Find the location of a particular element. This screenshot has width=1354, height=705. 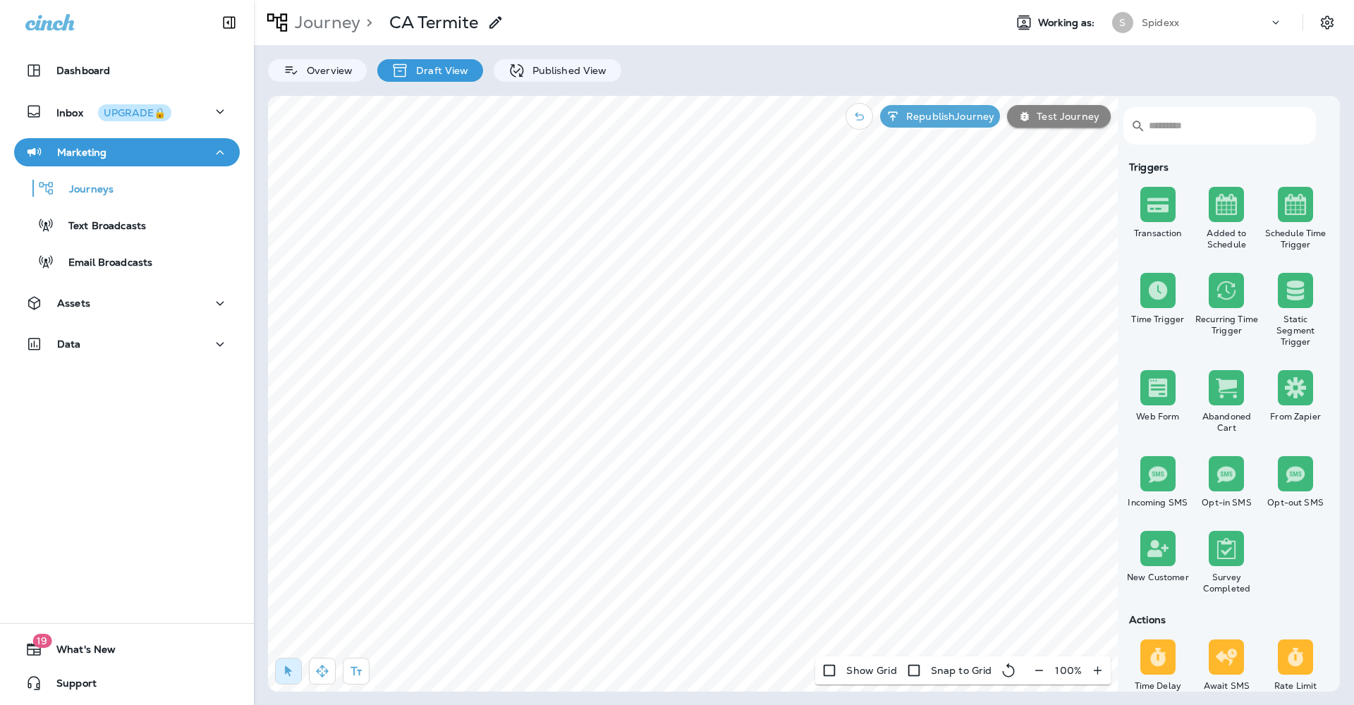

p: Data is located at coordinates (69, 344).